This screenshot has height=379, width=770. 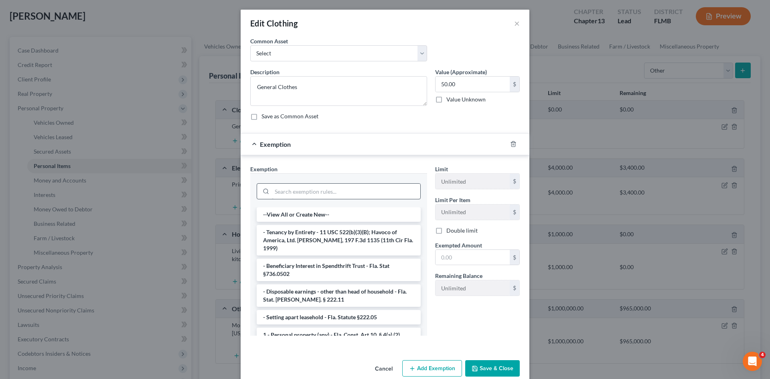 I want to click on label: Save as Common Asset, so click(x=290, y=116).